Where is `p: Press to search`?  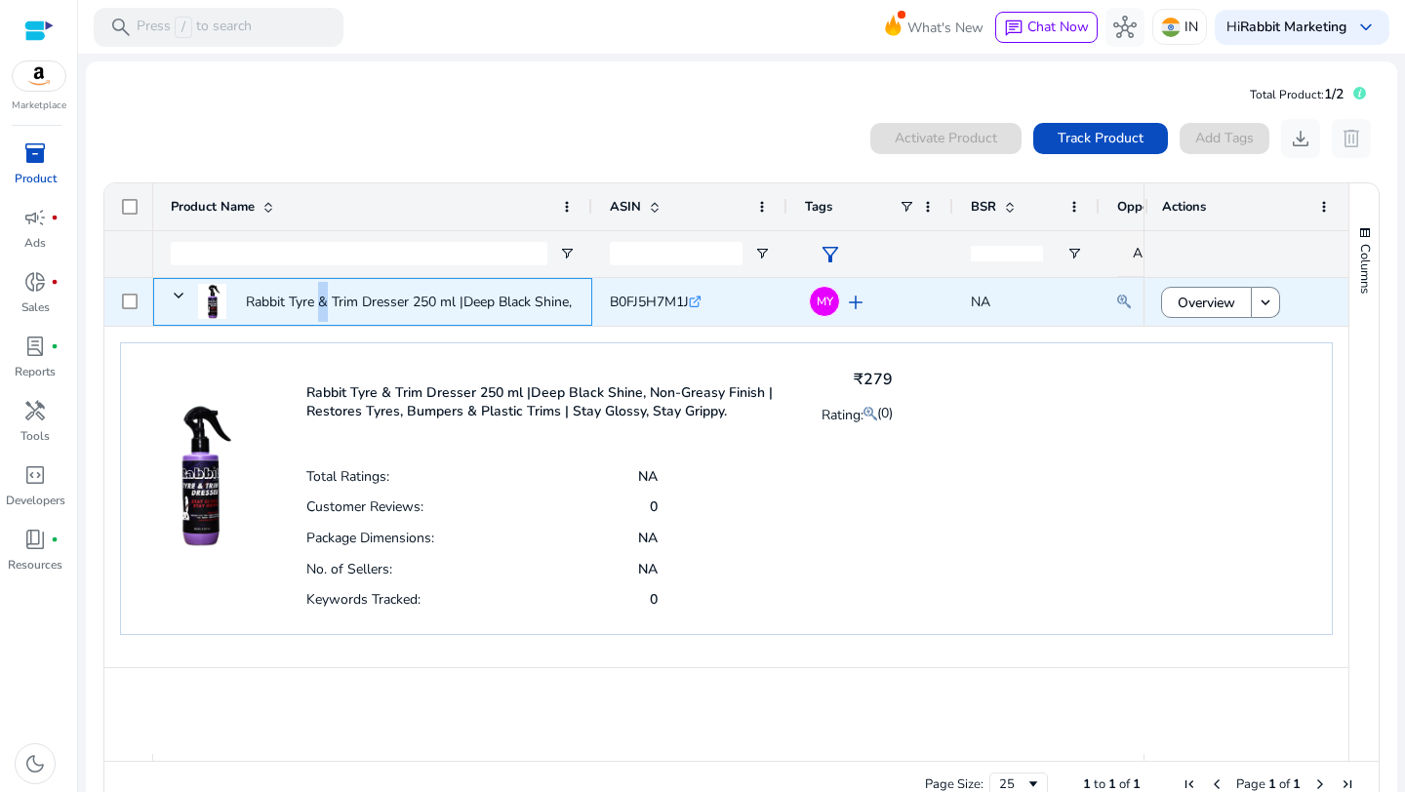
p: Press to search is located at coordinates (194, 27).